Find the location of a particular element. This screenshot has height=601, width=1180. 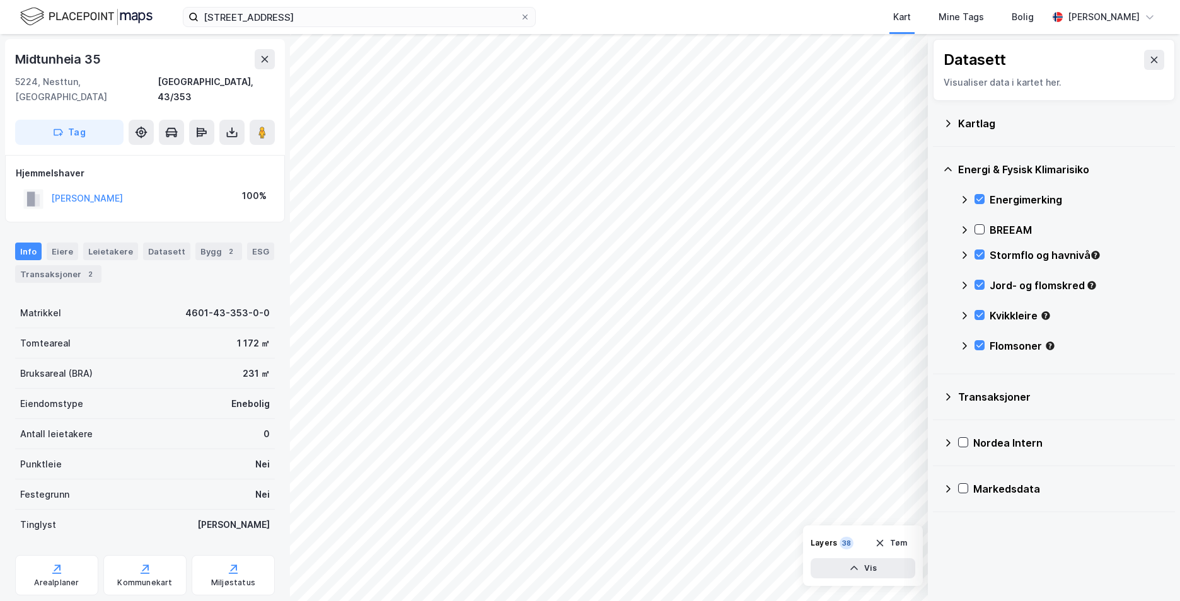

div: BREEAM is located at coordinates (1077, 230).